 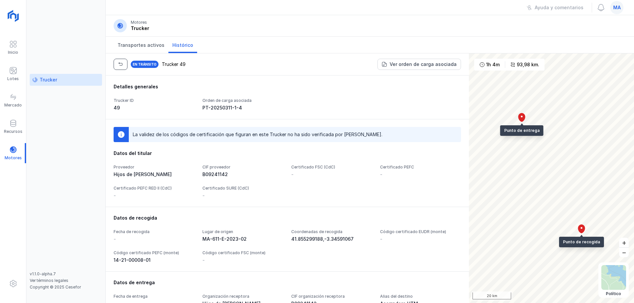 I want to click on div: Certificado SURE (CdC), so click(x=243, y=188).